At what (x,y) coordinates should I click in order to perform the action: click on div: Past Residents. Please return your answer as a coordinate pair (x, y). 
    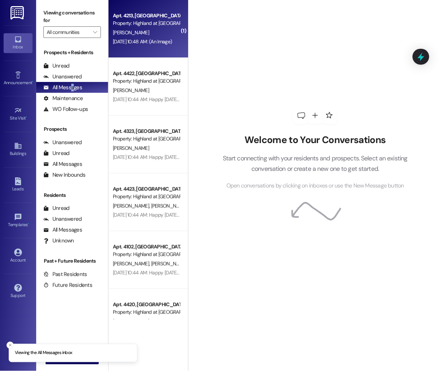
    Looking at the image, I should click on (65, 274).